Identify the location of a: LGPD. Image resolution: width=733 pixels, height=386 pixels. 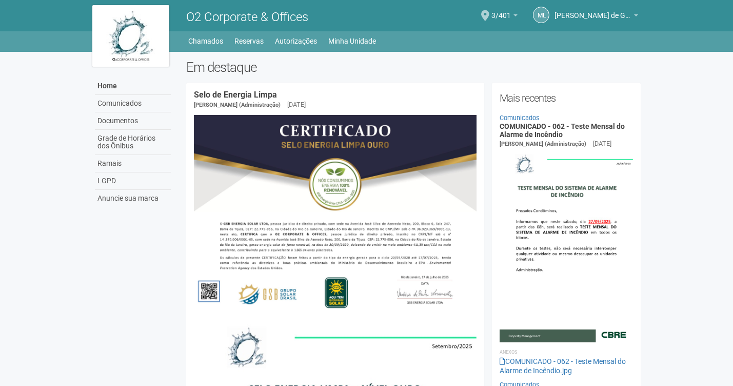
(133, 181).